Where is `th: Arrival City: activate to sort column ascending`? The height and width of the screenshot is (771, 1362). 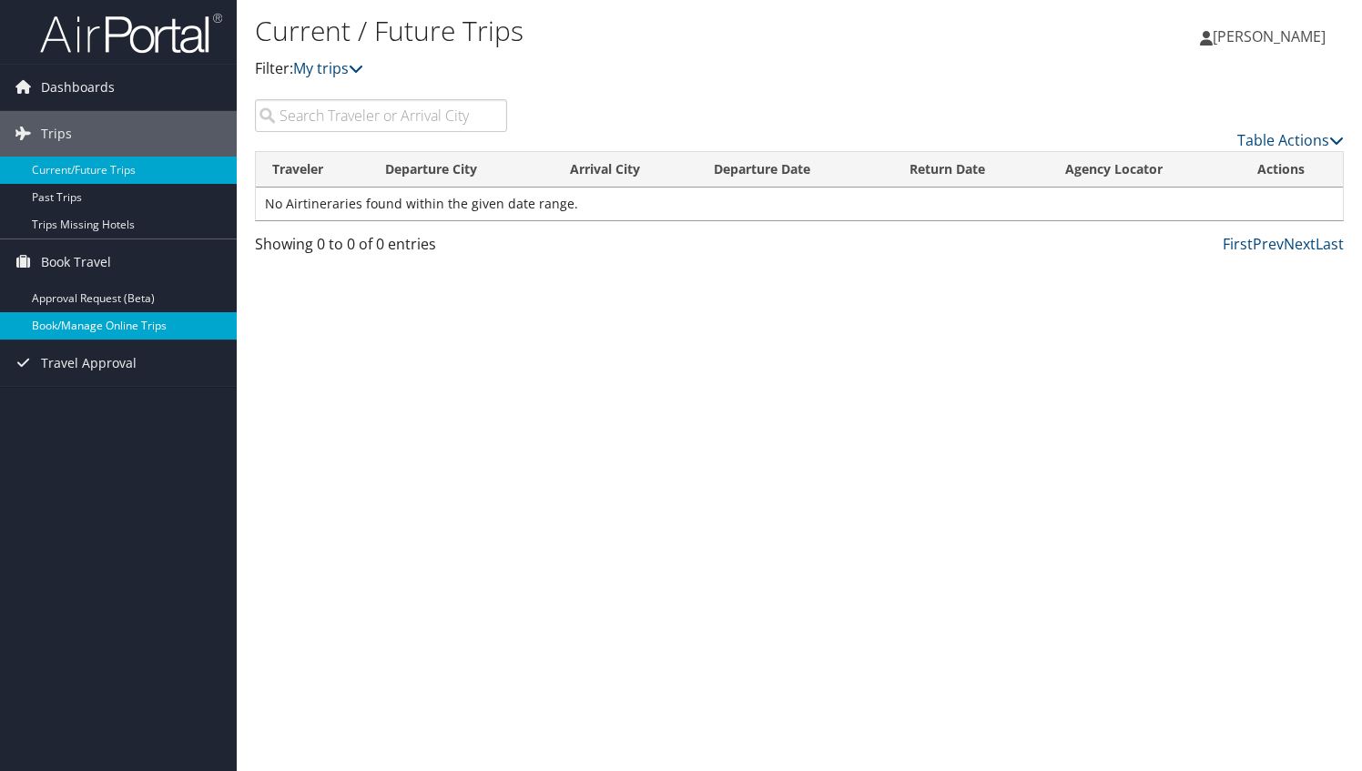 th: Arrival City: activate to sort column ascending is located at coordinates (625, 169).